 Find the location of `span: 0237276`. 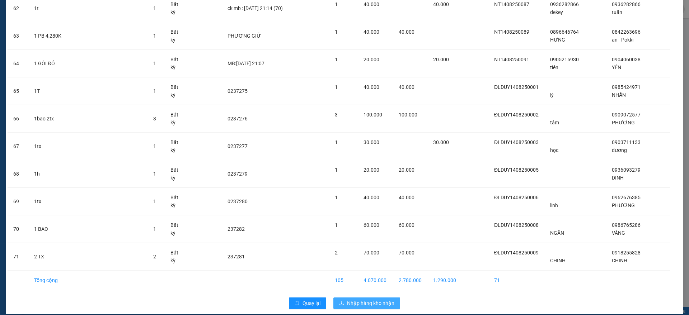

span: 0237276 is located at coordinates (237, 119).